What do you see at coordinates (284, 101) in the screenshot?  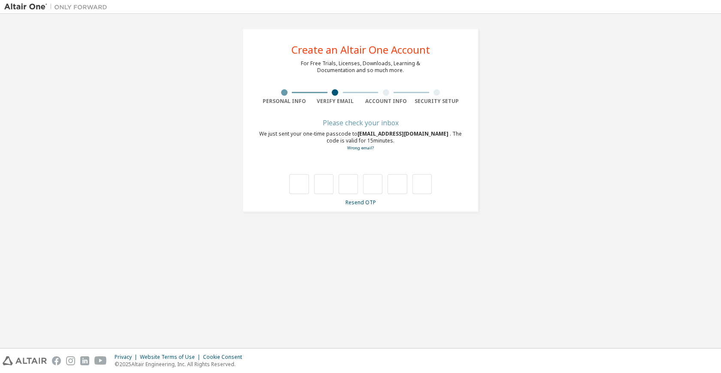 I see `div: Personal Info` at bounding box center [284, 101].